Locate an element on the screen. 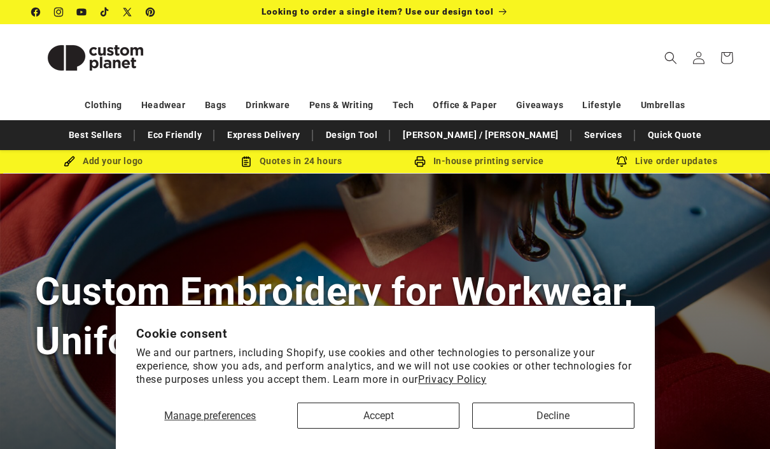 The height and width of the screenshot is (449, 770). a: Pens & Writing is located at coordinates (341, 105).